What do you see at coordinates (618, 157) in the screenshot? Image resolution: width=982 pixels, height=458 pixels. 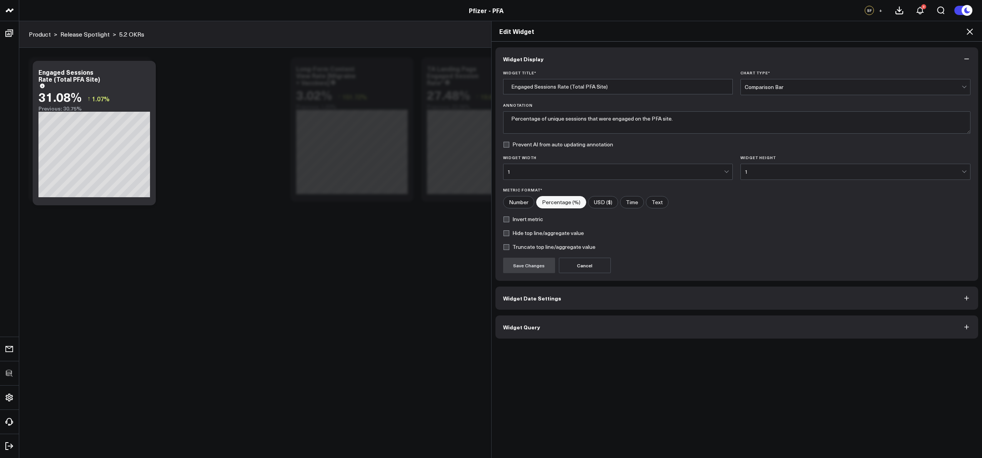 I see `label: Widget Width` at bounding box center [618, 157].